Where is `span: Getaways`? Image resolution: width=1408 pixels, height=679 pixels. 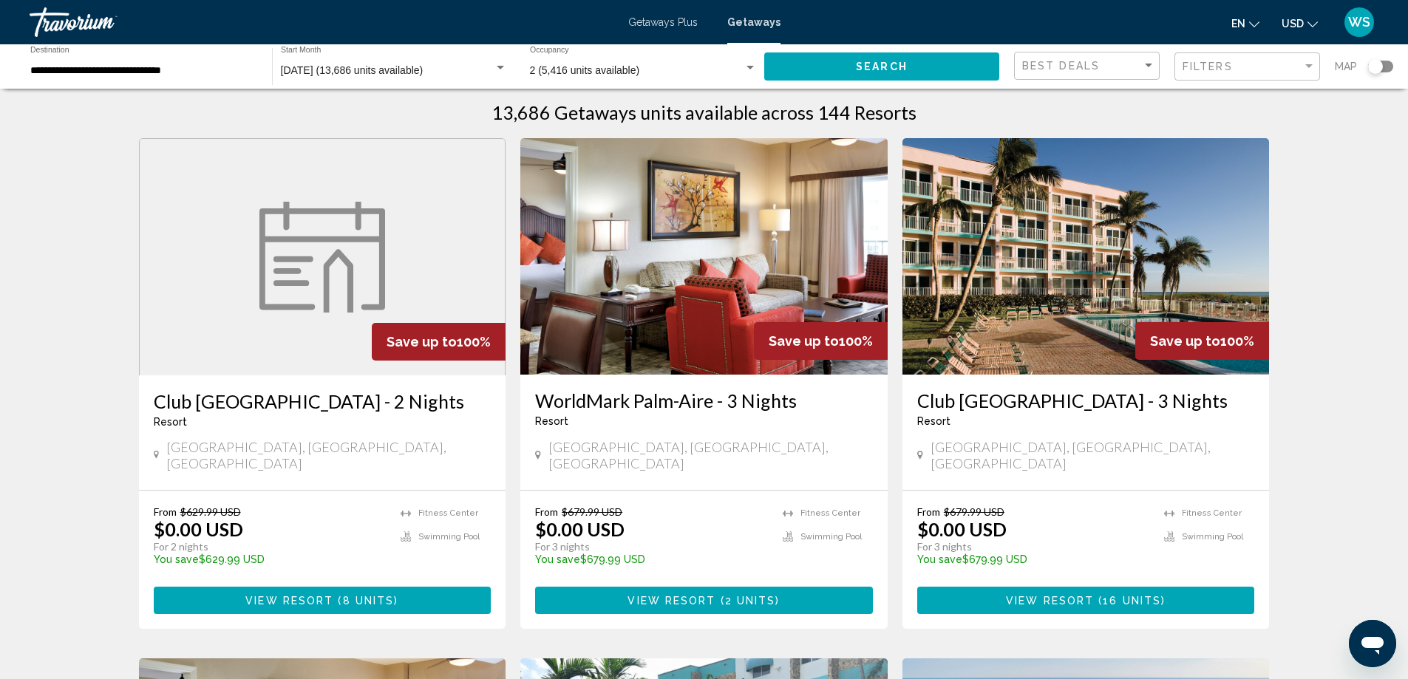 span: Getaways is located at coordinates (754, 22).